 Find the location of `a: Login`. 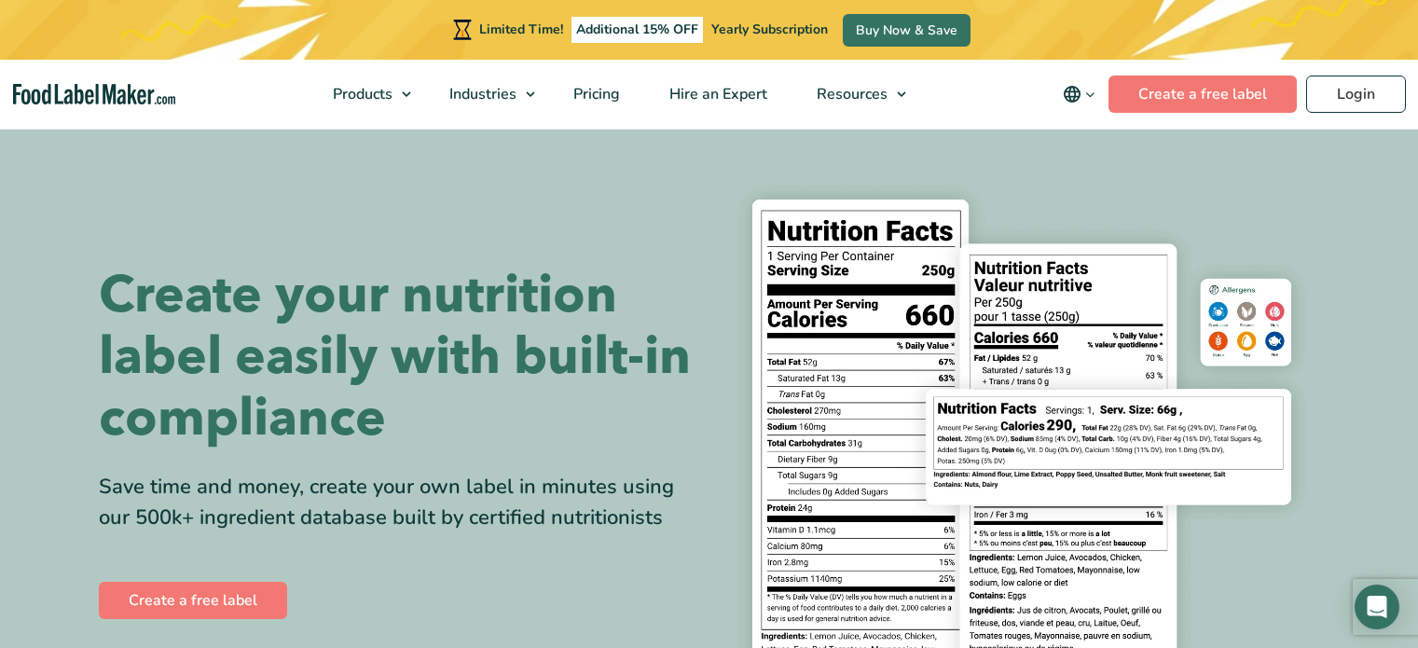

a: Login is located at coordinates (1356, 94).